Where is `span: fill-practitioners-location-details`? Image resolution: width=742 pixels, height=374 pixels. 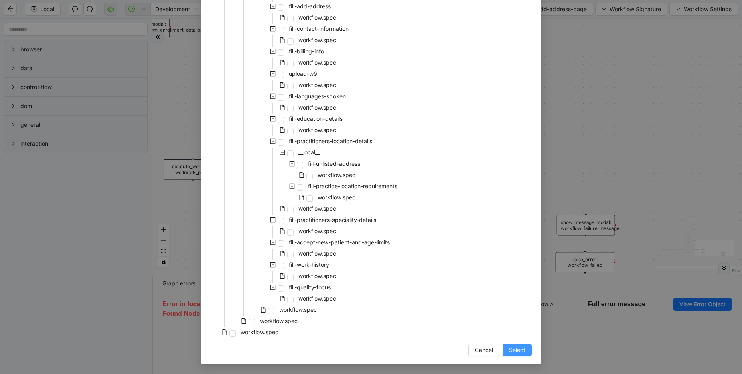 span: fill-practitioners-location-details is located at coordinates (330, 141).